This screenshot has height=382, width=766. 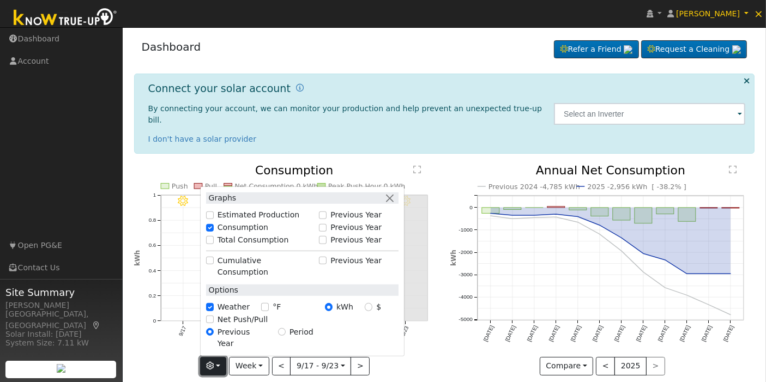 I want to click on text: -4000, so click(x=466, y=297).